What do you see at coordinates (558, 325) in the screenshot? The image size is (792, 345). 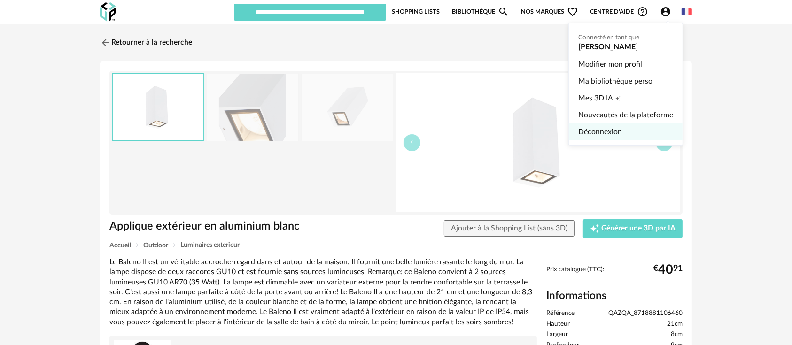 I see `span: Hauteur` at bounding box center [558, 325].